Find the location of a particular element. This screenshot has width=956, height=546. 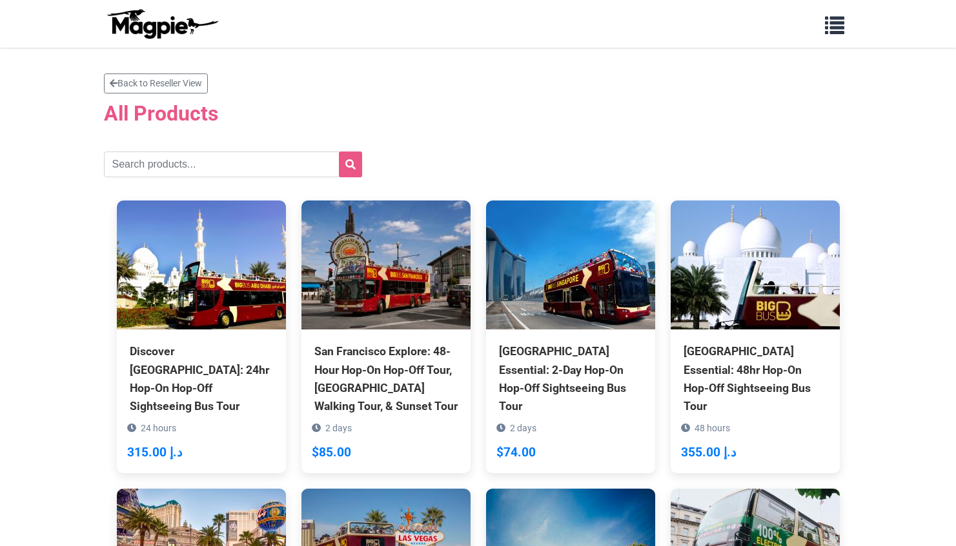

img: Discover Abu Dhabi: 24hr Hop-On Hop-Off Sightseeing Bus Tour is located at coordinates (201, 265).